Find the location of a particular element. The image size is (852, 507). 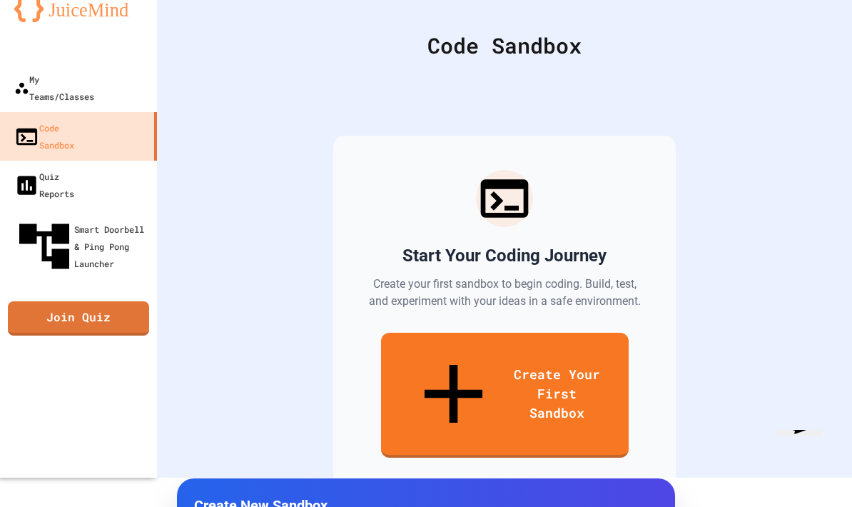

a: Join Quiz is located at coordinates (79, 318).